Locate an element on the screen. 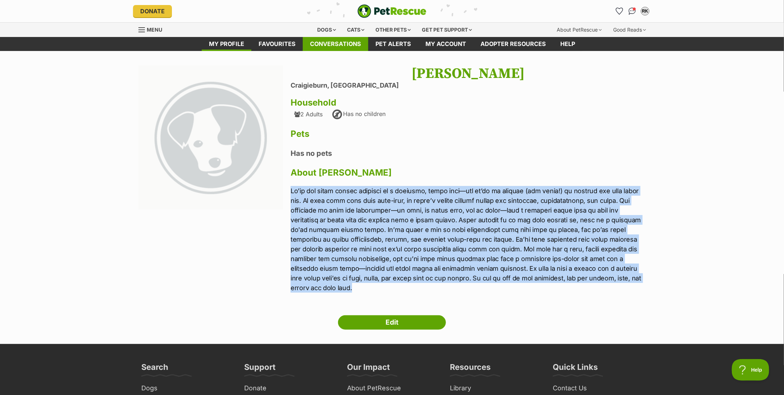 The width and height of the screenshot is (784, 395). a: My profile is located at coordinates (226, 44).